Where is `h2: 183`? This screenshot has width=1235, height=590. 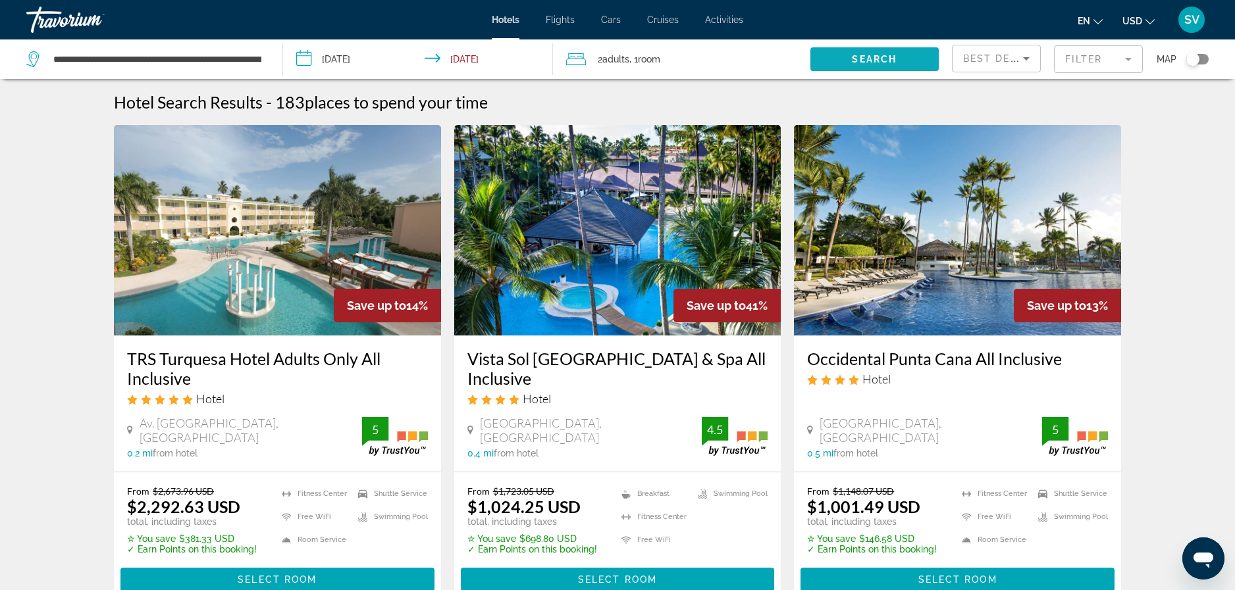
h2: 183 is located at coordinates (381, 102).